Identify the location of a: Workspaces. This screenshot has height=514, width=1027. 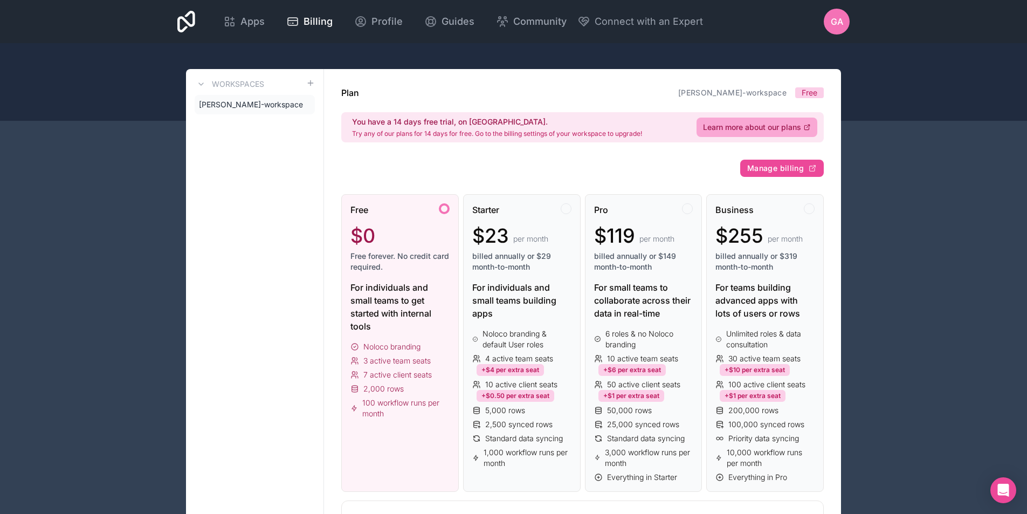
(229, 84).